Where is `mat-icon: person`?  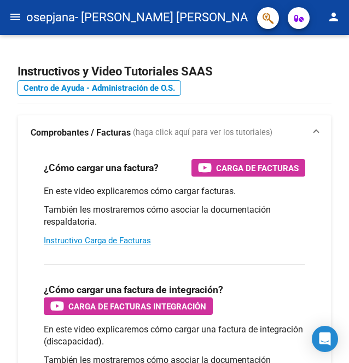 mat-icon: person is located at coordinates (333, 17).